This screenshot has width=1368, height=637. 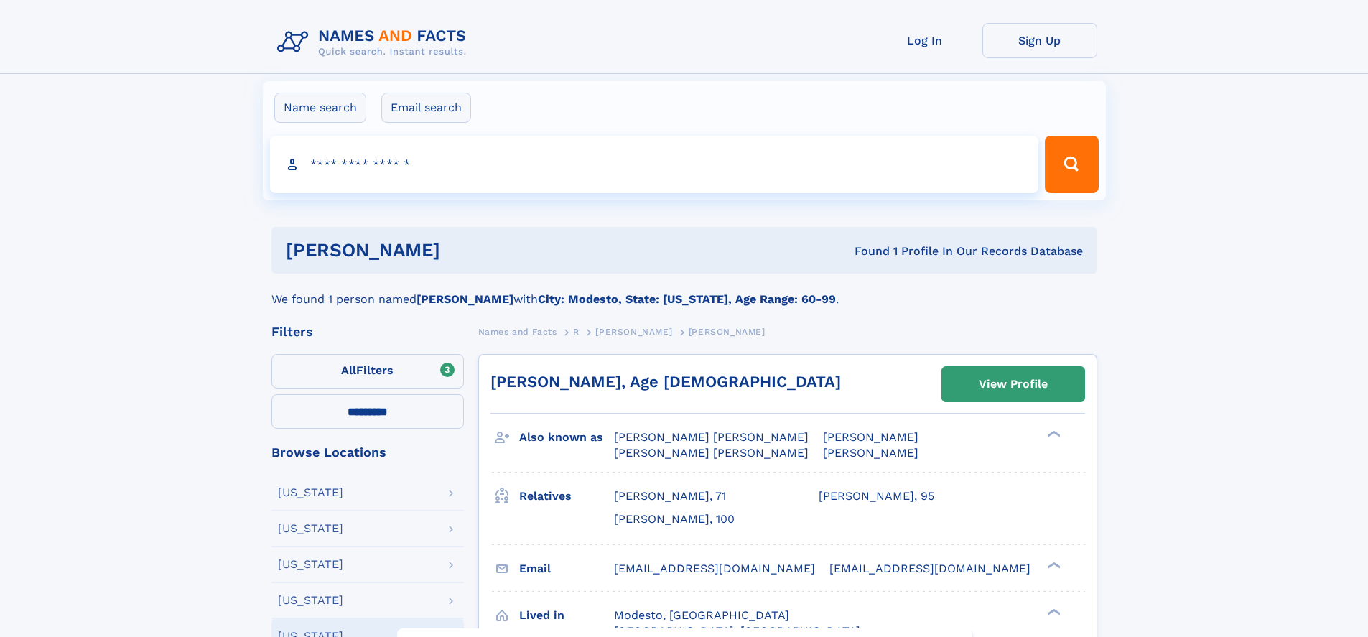 What do you see at coordinates (567, 437) in the screenshot?
I see `h3: Also known as` at bounding box center [567, 437].